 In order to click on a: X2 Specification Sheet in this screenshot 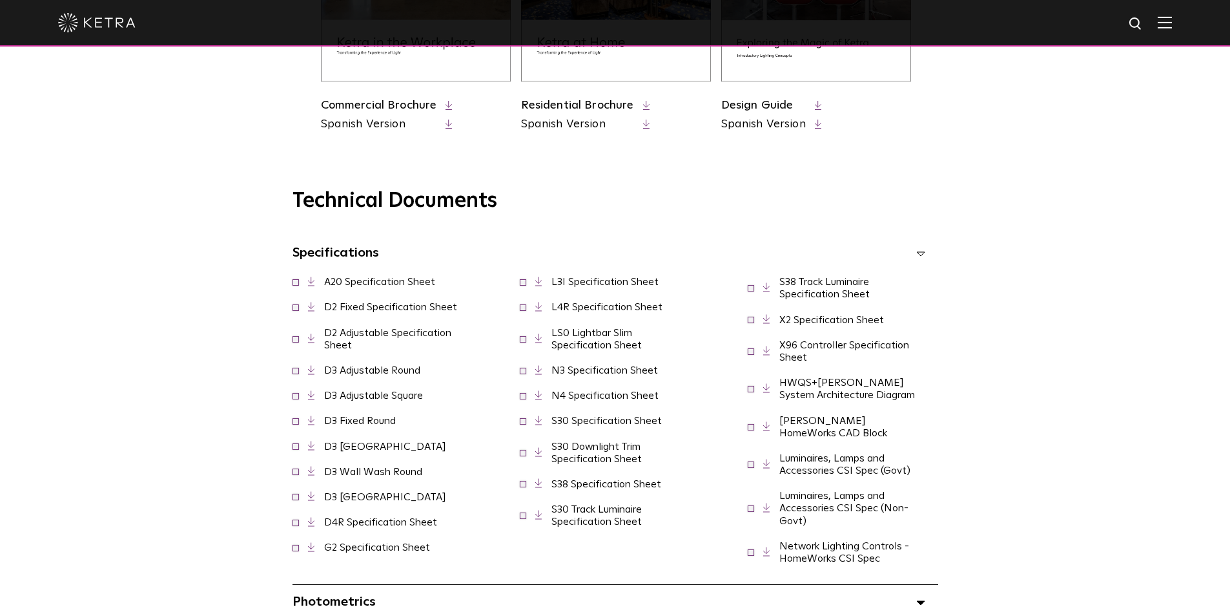, I will do `click(832, 320)`.